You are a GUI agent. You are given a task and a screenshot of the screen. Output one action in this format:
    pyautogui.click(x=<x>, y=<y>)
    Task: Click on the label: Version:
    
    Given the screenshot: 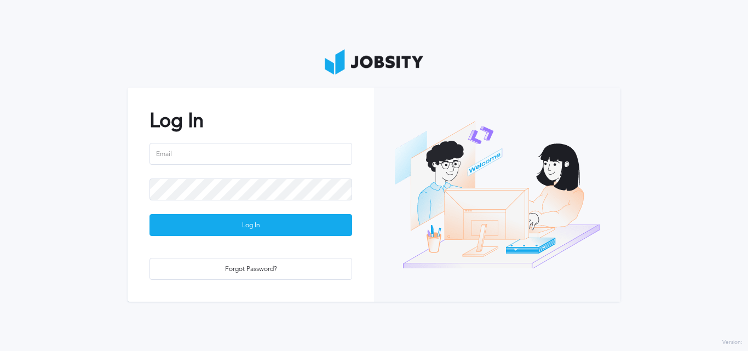 What is the action you would take?
    pyautogui.click(x=732, y=343)
    